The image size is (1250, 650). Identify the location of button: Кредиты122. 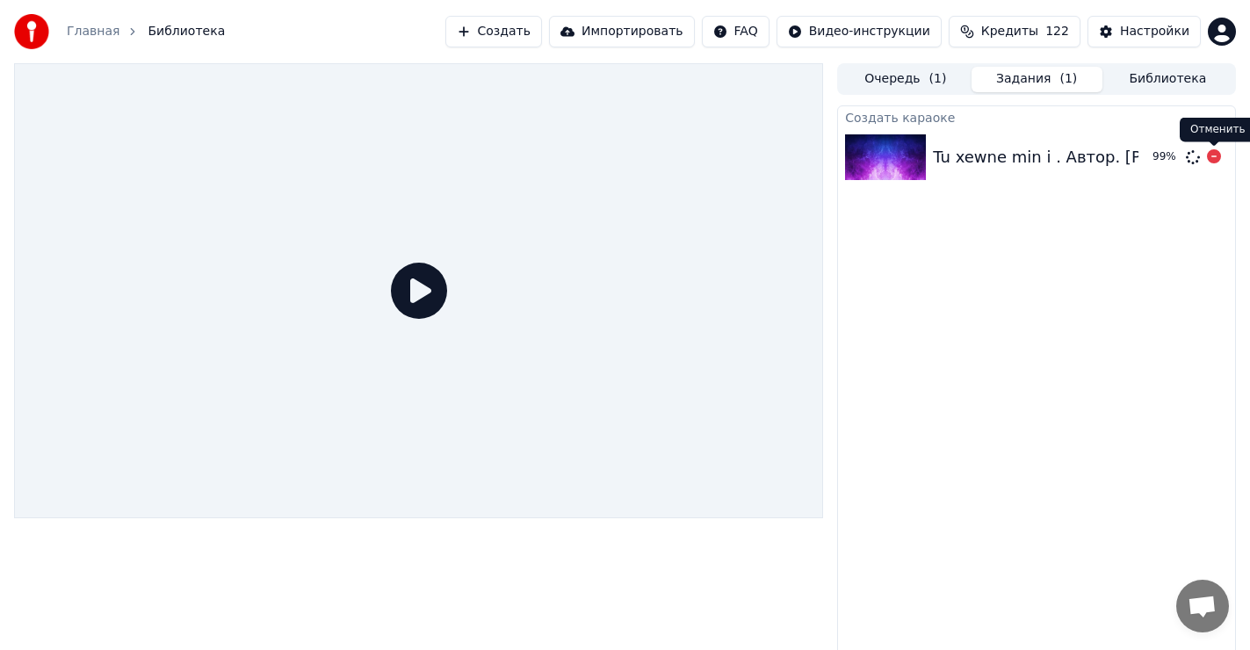
(1014, 32).